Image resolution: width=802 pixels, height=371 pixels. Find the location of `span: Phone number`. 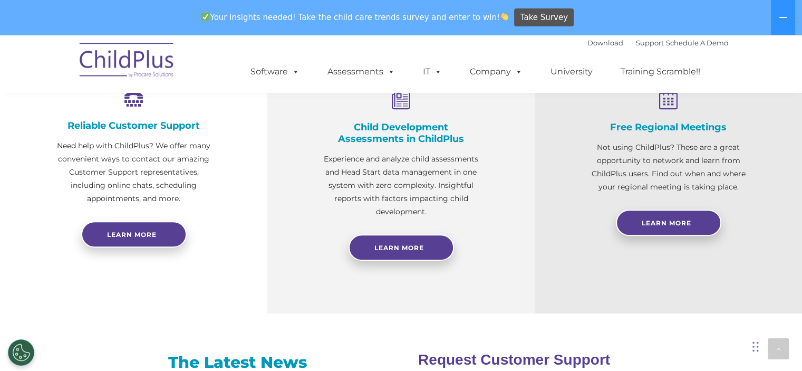

span: Phone number is located at coordinates (169, 117).